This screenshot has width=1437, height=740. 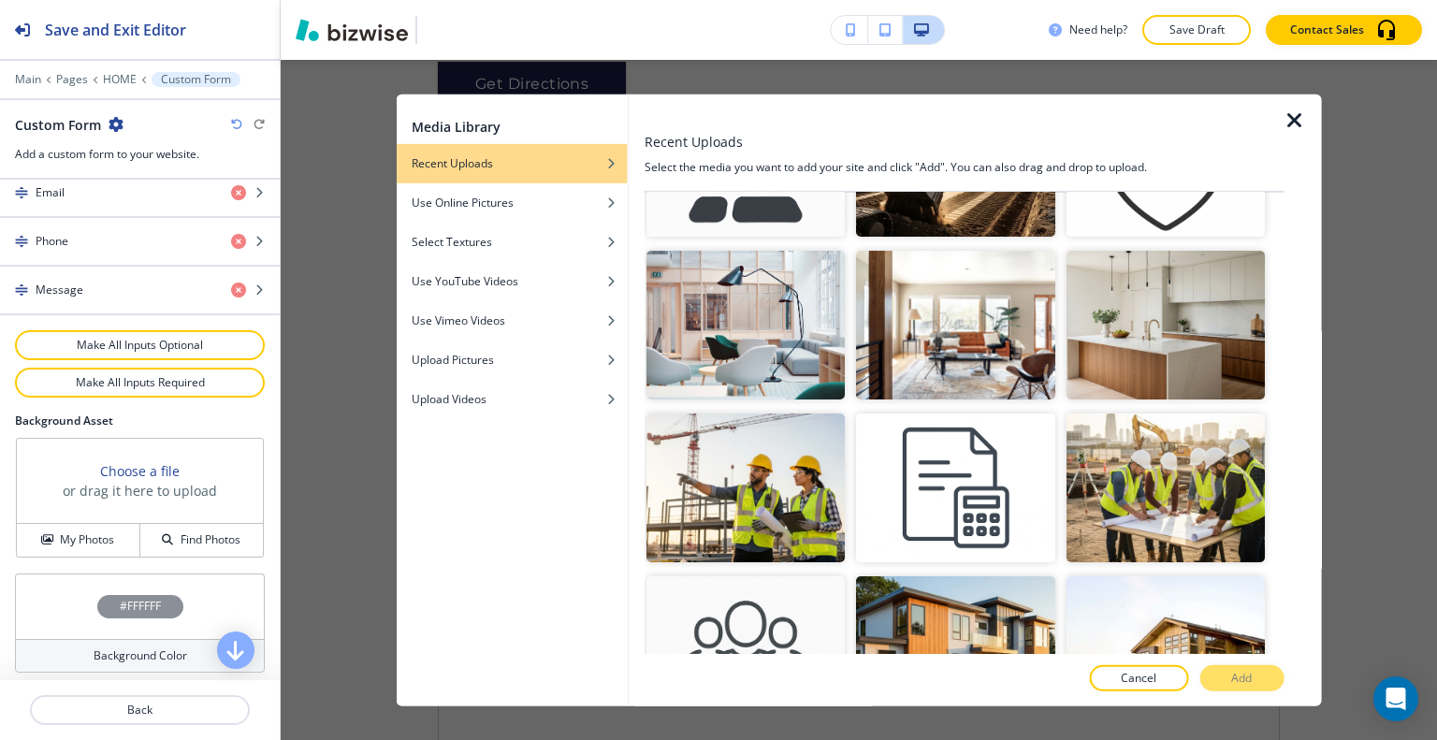 I want to click on p: Pages, so click(x=72, y=80).